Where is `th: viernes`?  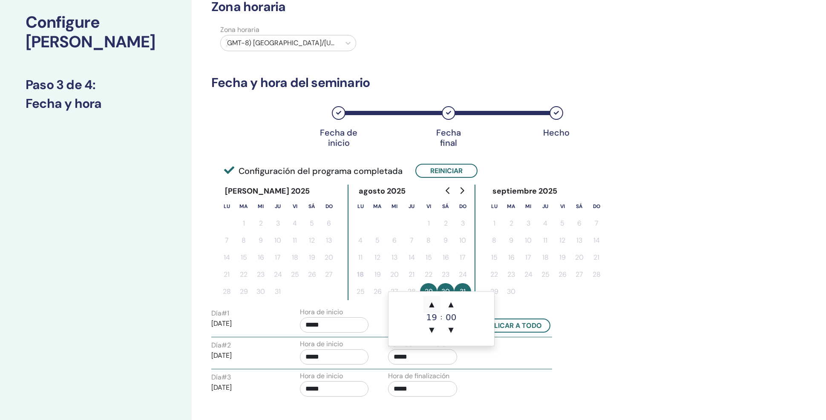 th: viernes is located at coordinates (429, 206).